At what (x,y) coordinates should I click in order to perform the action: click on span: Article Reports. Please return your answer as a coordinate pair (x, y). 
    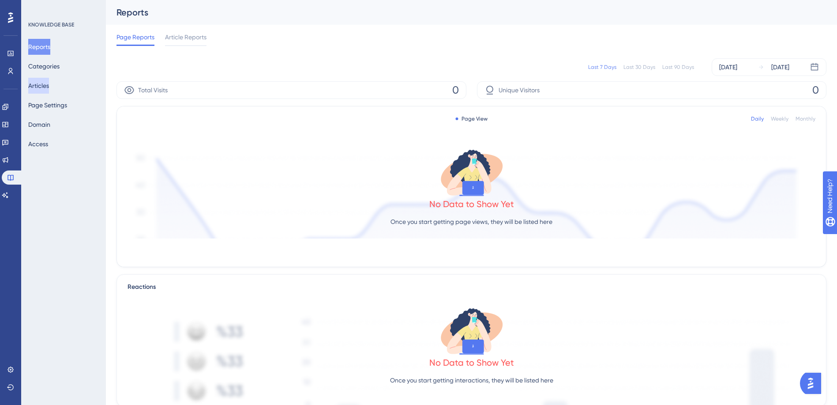
    Looking at the image, I should click on (186, 37).